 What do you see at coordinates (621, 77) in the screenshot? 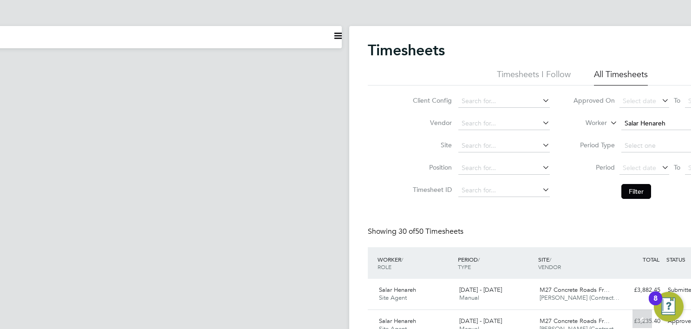
I see `li: All Timesheets` at bounding box center [621, 77].